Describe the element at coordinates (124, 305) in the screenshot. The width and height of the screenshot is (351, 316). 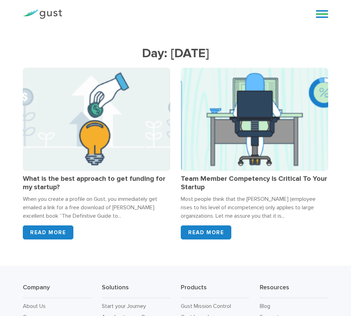
I see `a: Start your Journey` at that location.